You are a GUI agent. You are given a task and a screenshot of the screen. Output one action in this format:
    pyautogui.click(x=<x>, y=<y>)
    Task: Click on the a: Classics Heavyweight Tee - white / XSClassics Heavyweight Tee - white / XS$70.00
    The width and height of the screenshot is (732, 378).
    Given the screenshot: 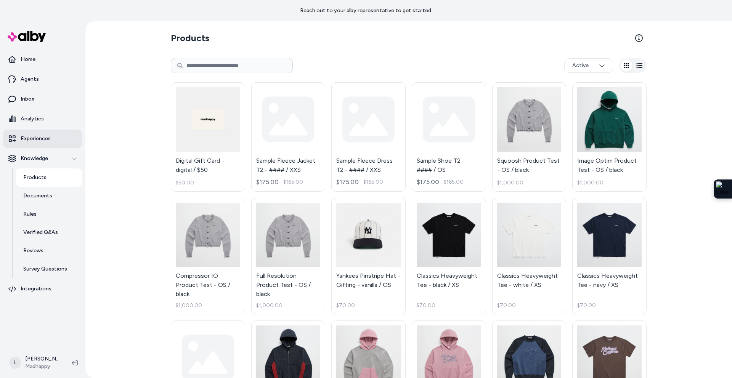 What is the action you would take?
    pyautogui.click(x=529, y=256)
    